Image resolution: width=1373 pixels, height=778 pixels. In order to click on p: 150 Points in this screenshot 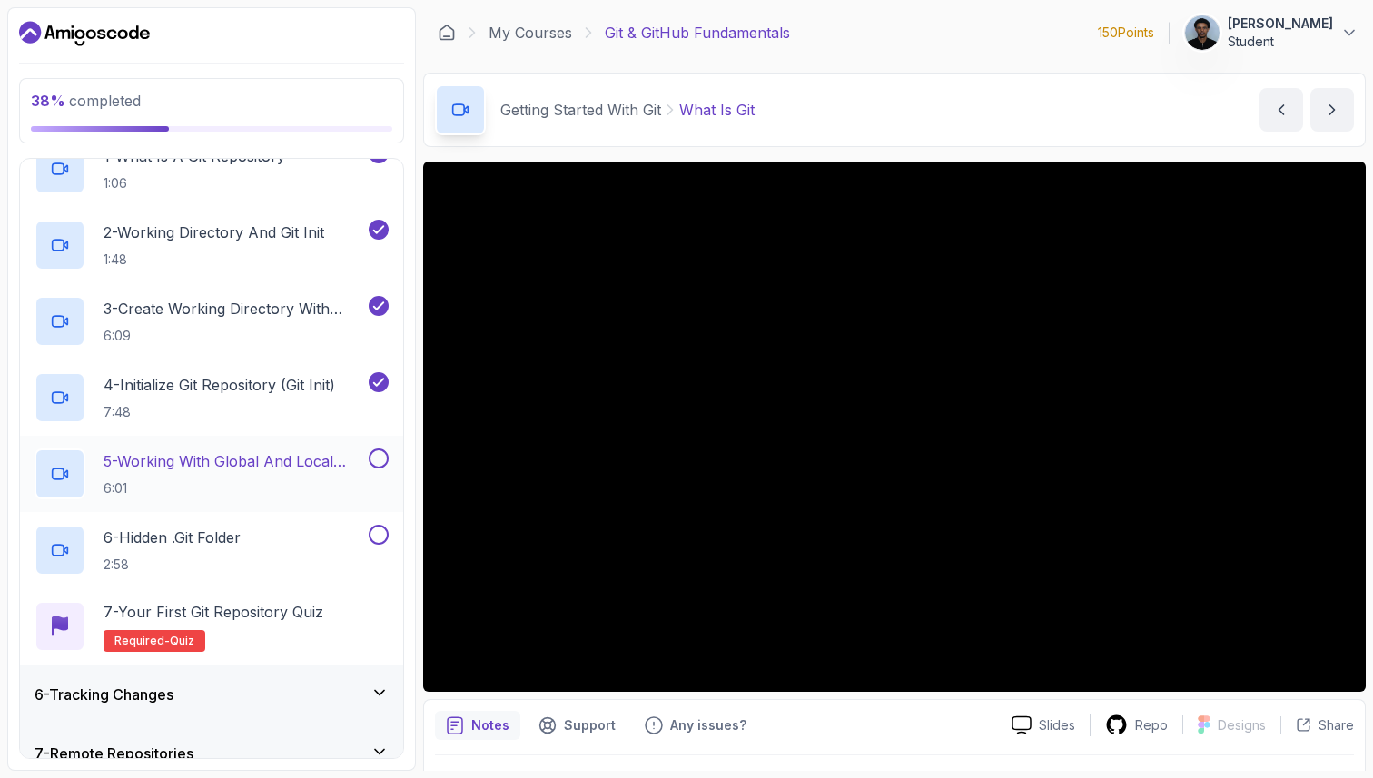, I will do `click(1126, 33)`.